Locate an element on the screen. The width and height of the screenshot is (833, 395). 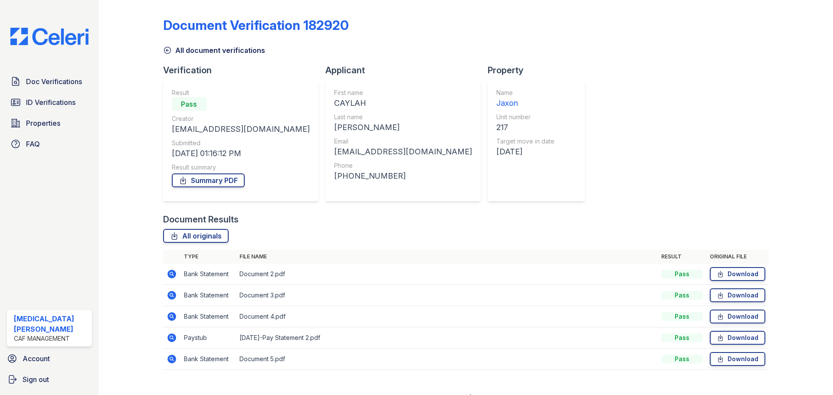
div: Document Results is located at coordinates (201, 220).